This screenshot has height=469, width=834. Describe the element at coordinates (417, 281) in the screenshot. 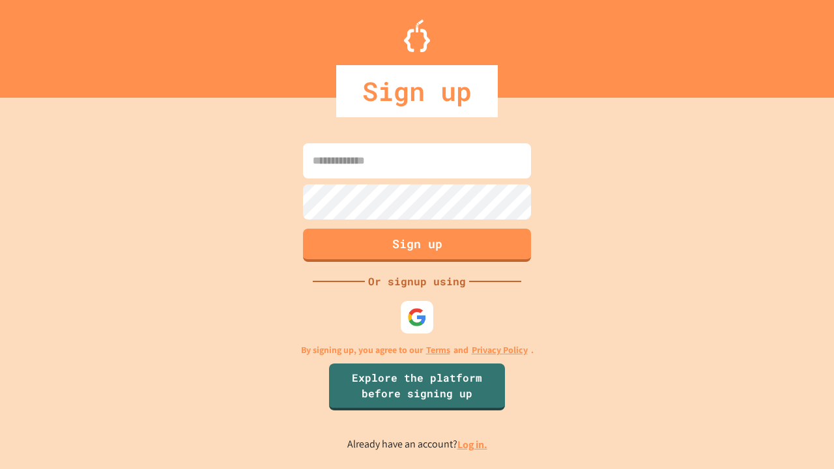

I see `div: Or signup using` at that location.